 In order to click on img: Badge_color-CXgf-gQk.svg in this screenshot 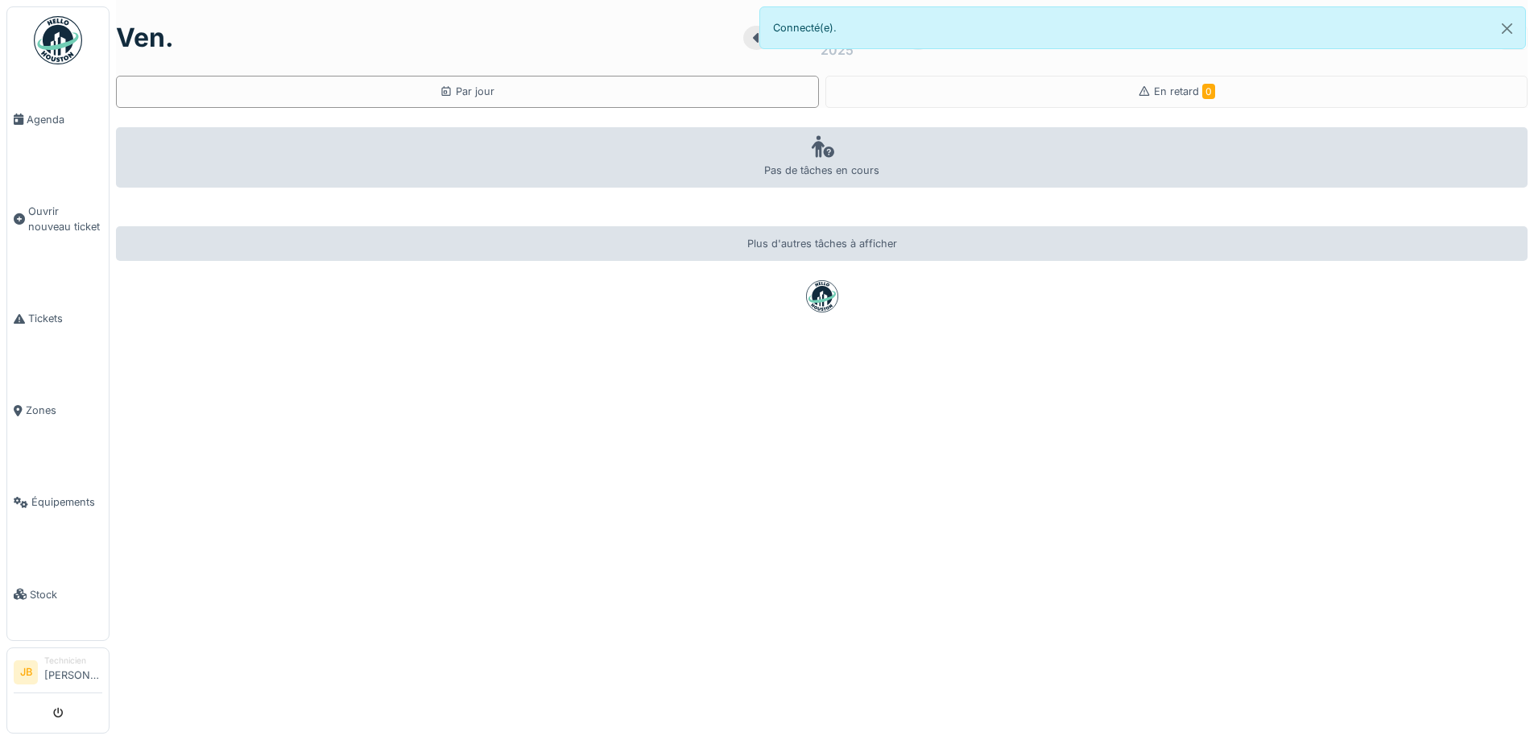, I will do `click(58, 40)`.